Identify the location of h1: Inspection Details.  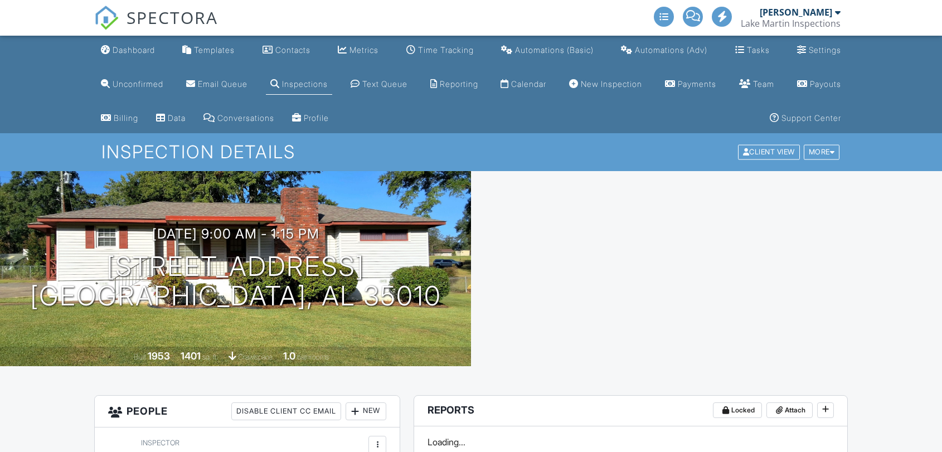
(471, 152).